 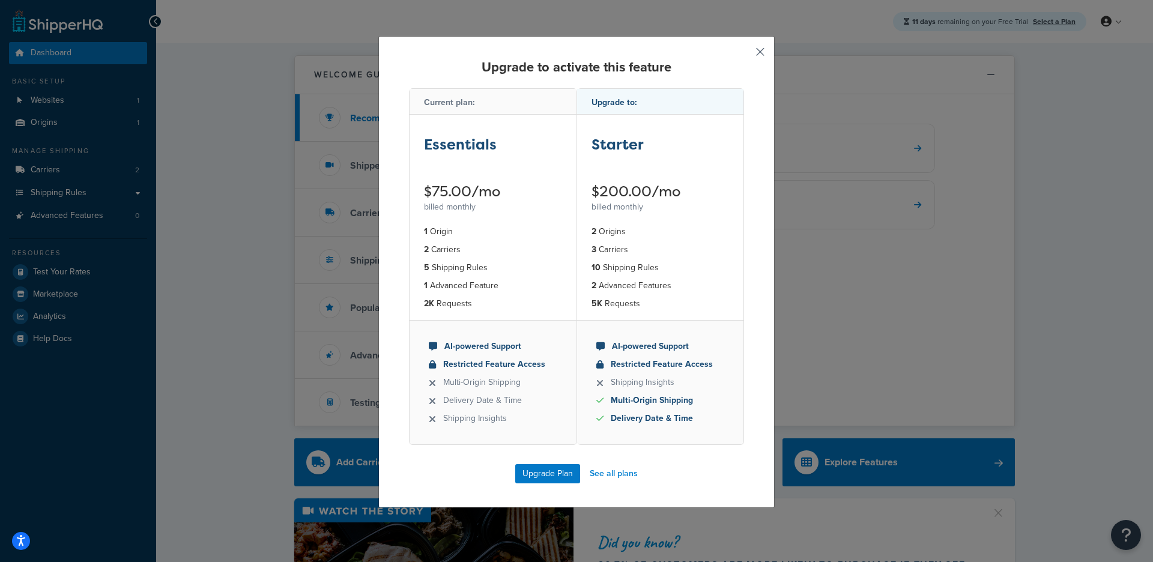 What do you see at coordinates (460, 144) in the screenshot?
I see `strong: Essentials` at bounding box center [460, 144].